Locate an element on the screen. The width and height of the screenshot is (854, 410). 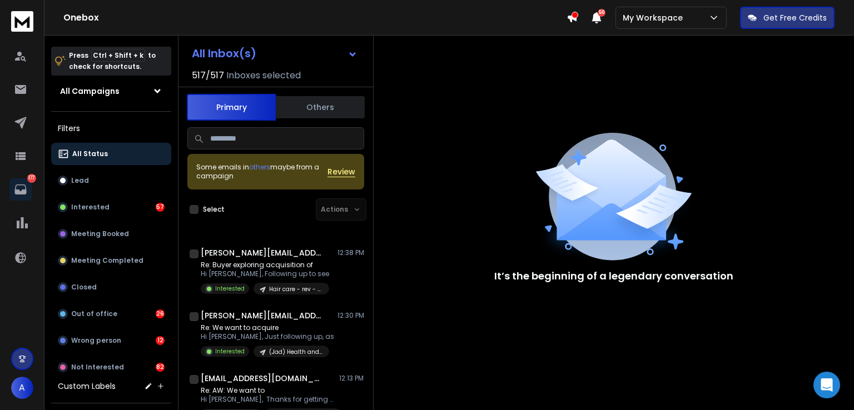
button: Review is located at coordinates (341, 172).